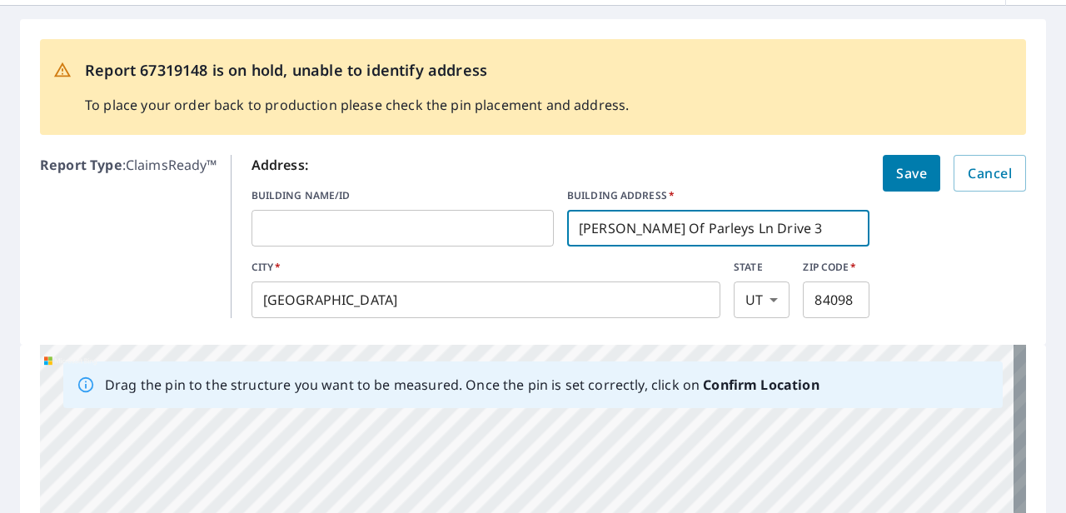  I want to click on label: STATE, so click(761, 267).